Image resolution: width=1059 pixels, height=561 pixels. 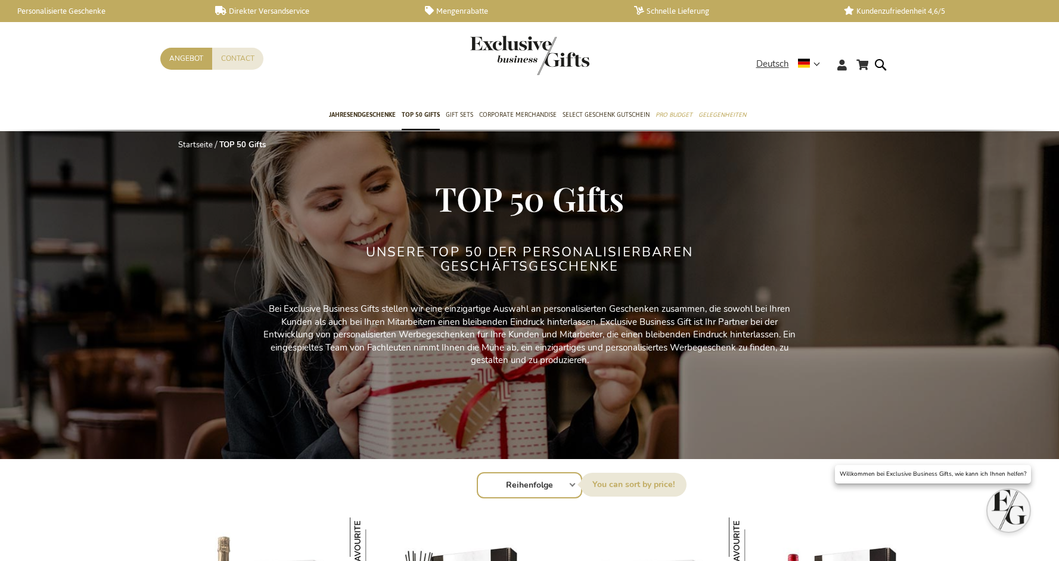 What do you see at coordinates (674, 114) in the screenshot?
I see `span: Pro Budget` at bounding box center [674, 114].